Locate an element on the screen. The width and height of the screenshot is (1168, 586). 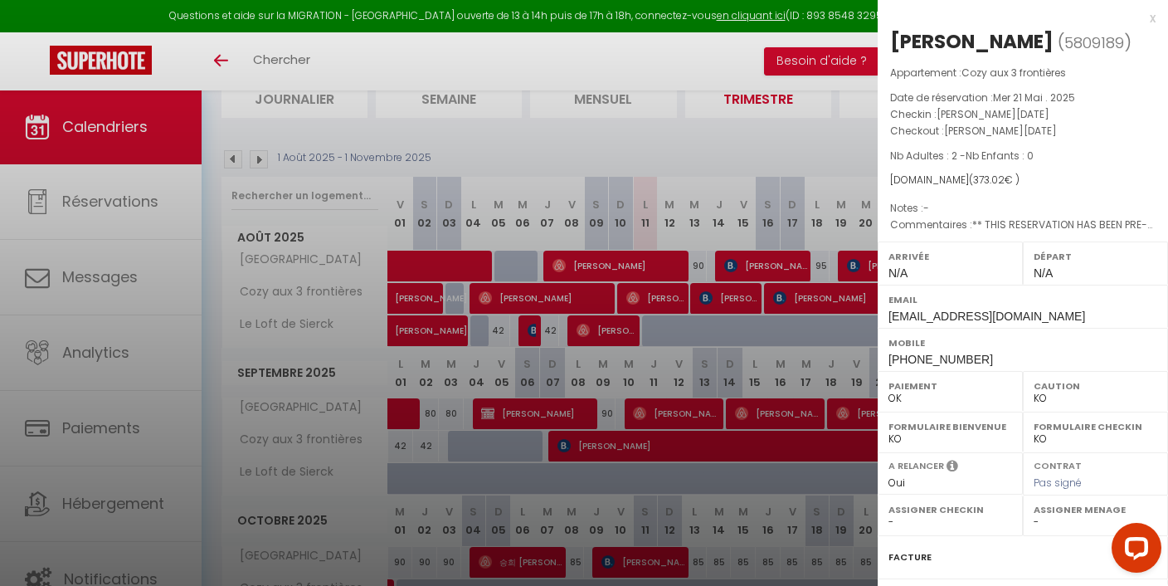
label: Formulaire Bienvenue is located at coordinates (950, 427).